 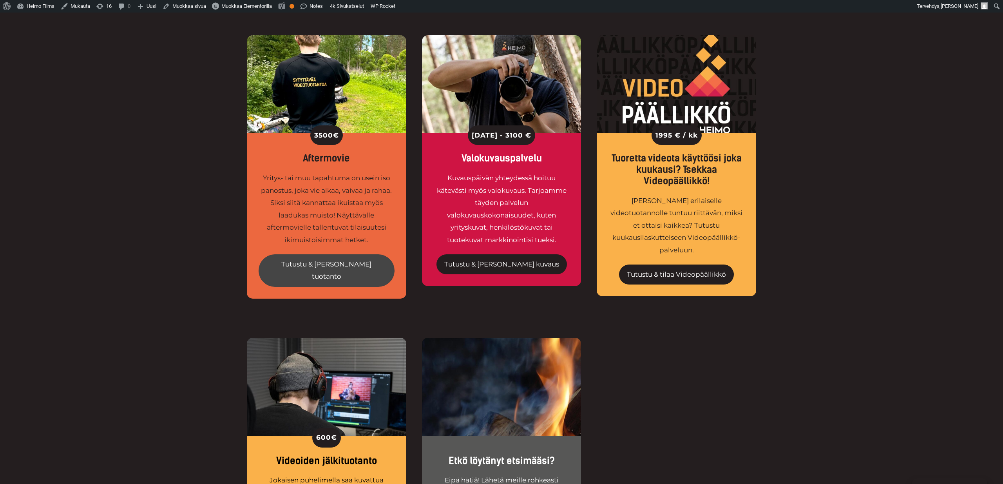 What do you see at coordinates (326, 461) in the screenshot?
I see `div: Videoiden jälkituotanto` at bounding box center [326, 461].